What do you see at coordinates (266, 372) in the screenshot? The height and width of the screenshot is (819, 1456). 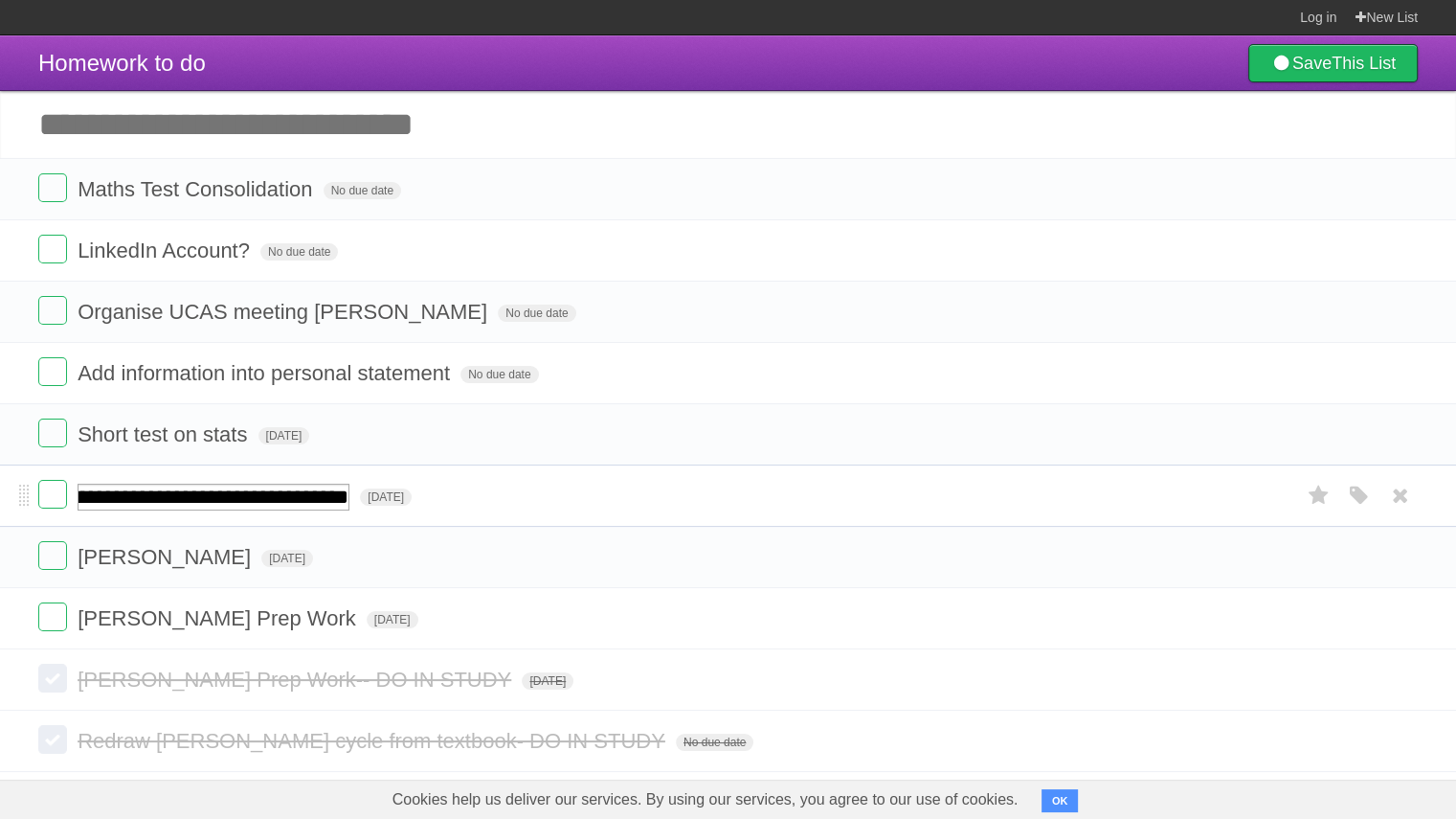 I see `span: Add information into personal statement` at bounding box center [266, 372].